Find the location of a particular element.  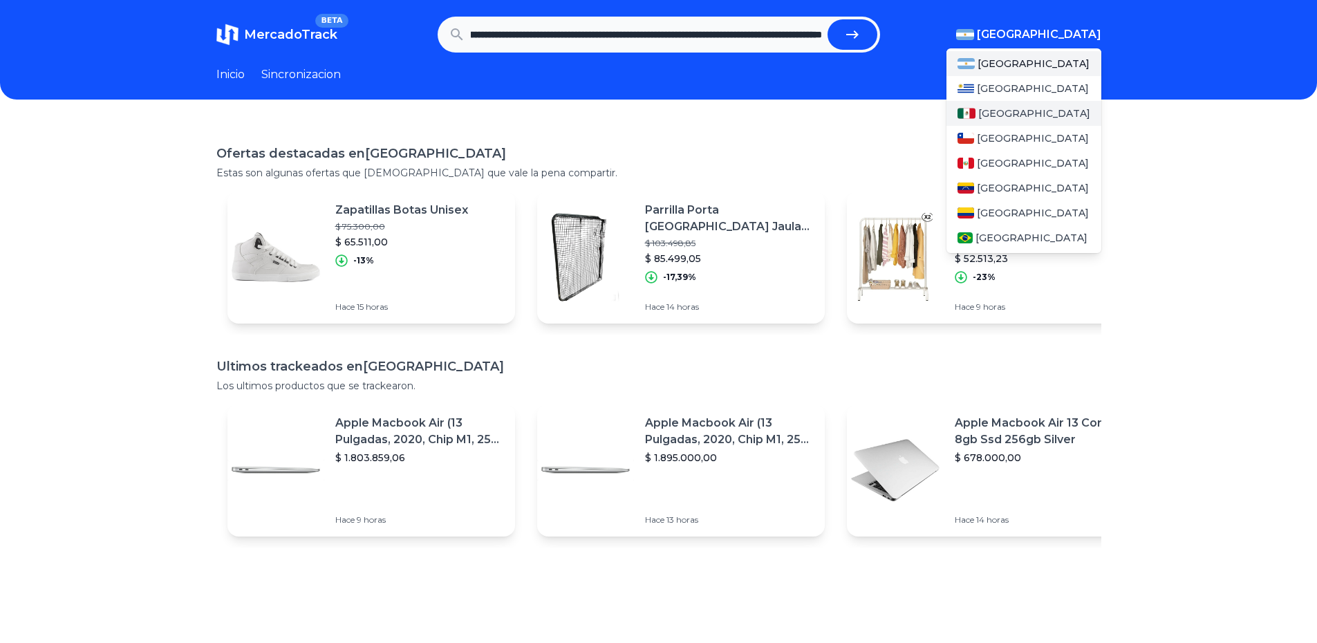

p: $ 65.511,00 is located at coordinates (402, 242).